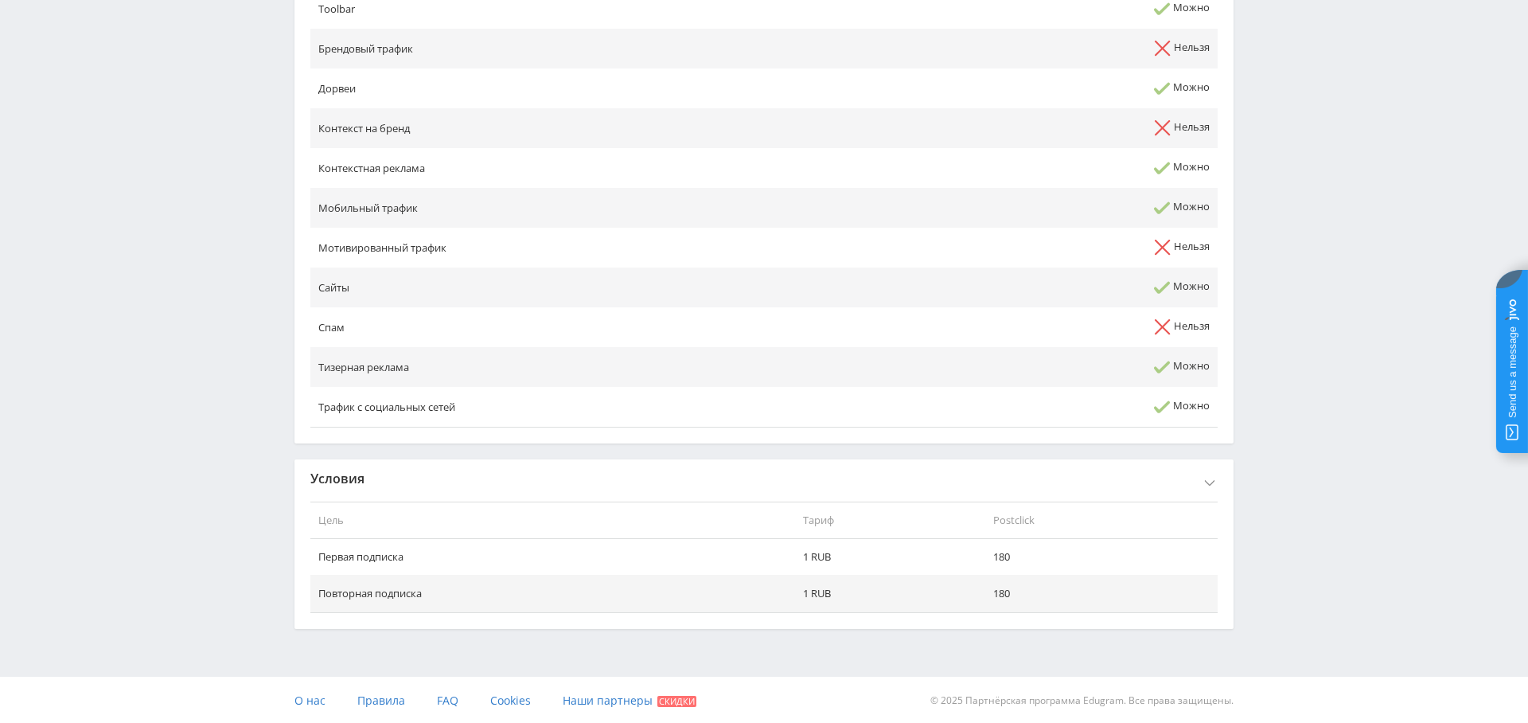 The image size is (1528, 723). I want to click on th: Цель, so click(552, 520).